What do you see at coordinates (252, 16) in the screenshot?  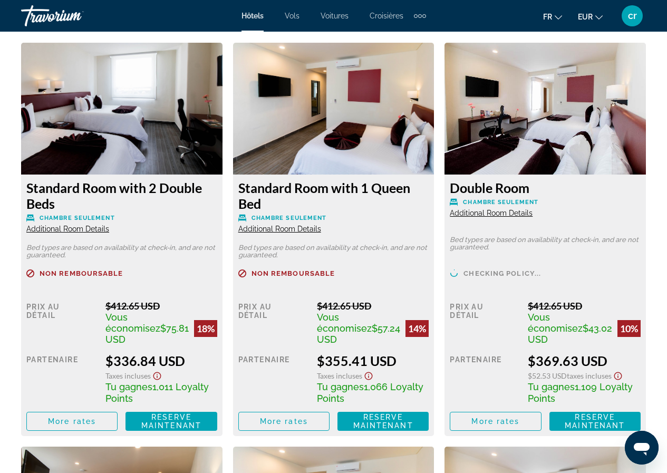 I see `span: Hôtels` at bounding box center [252, 16].